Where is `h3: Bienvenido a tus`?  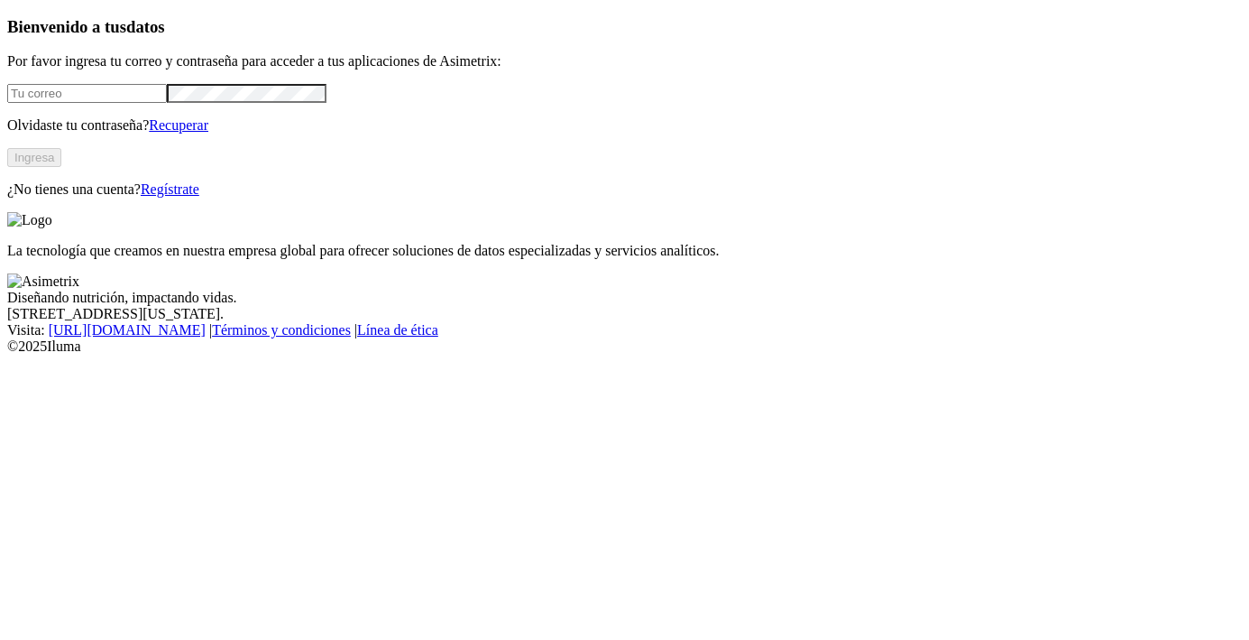 h3: Bienvenido a tus is located at coordinates (624, 27).